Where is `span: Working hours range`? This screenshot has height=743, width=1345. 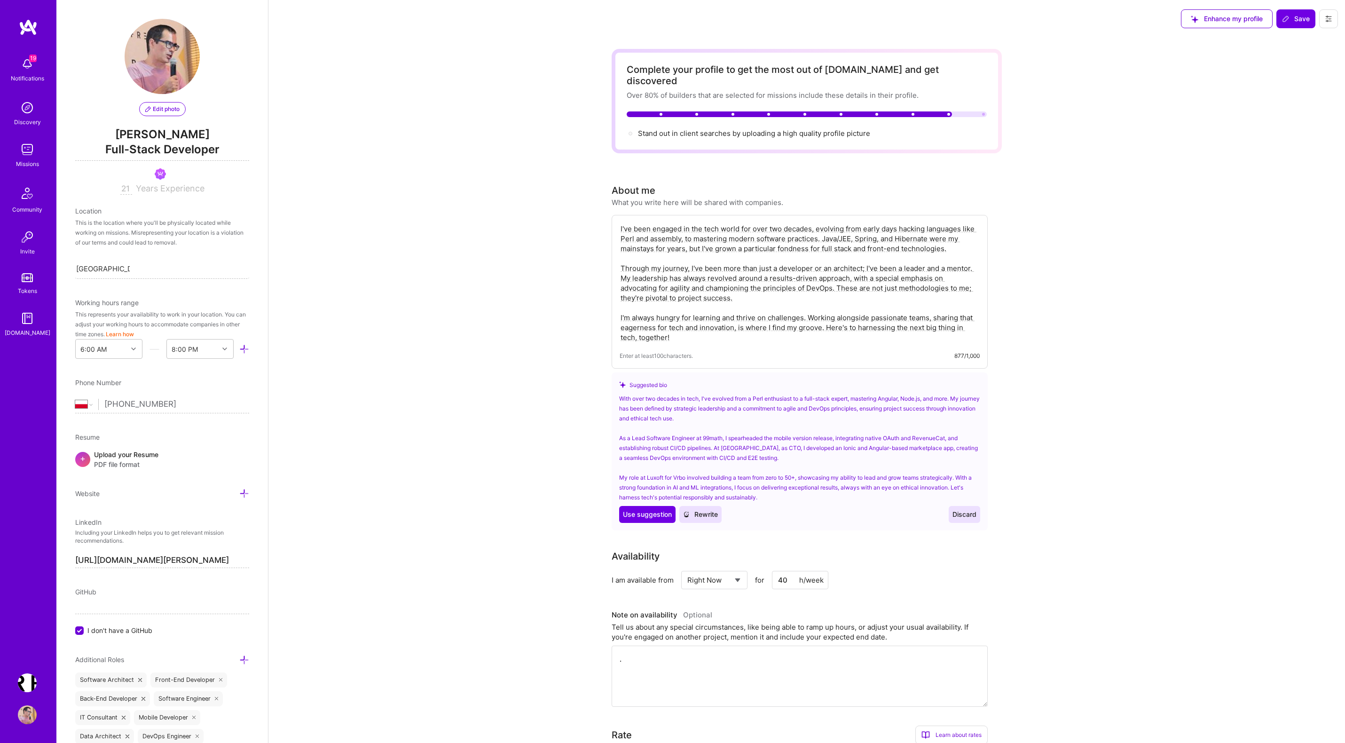 span: Working hours range is located at coordinates (107, 302).